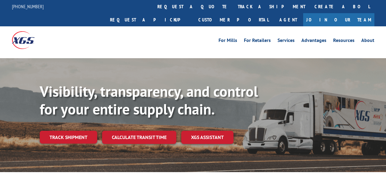 The image size is (386, 177). I want to click on a: Agent, so click(288, 20).